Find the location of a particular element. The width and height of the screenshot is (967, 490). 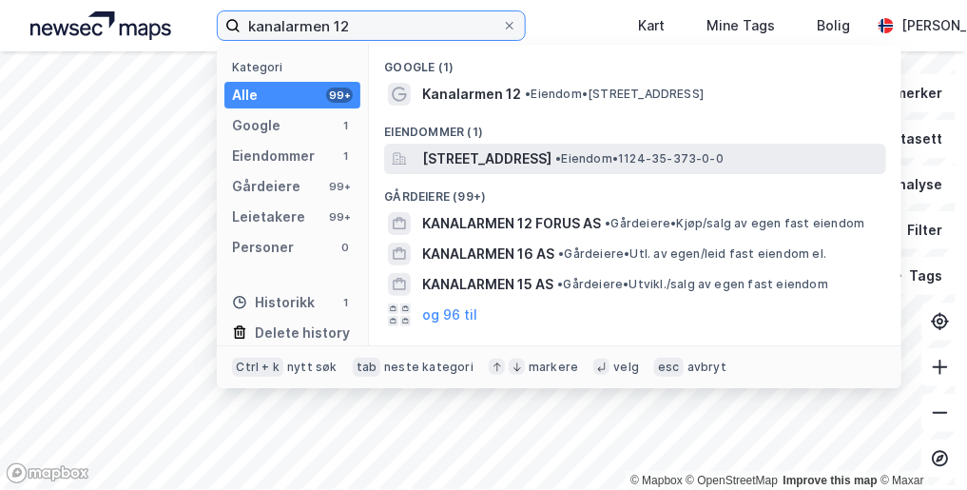

img: logo.a4113a55bc3d86da70a041830d287a7e.svg is located at coordinates (101, 26).